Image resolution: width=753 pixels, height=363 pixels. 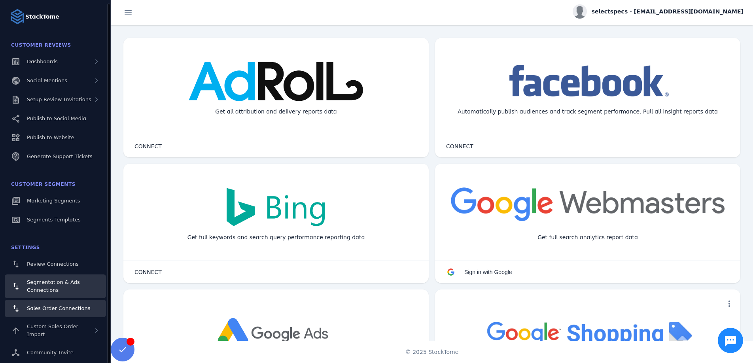 What do you see at coordinates (50, 137) in the screenshot?
I see `span: Publish to Website` at bounding box center [50, 137].